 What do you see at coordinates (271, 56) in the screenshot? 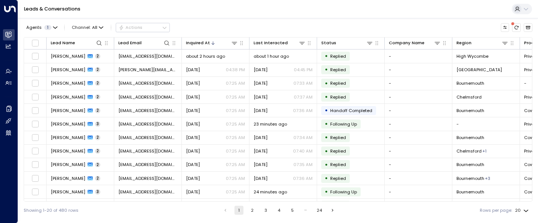
I see `span: about 1 hour ago` at bounding box center [271, 56].